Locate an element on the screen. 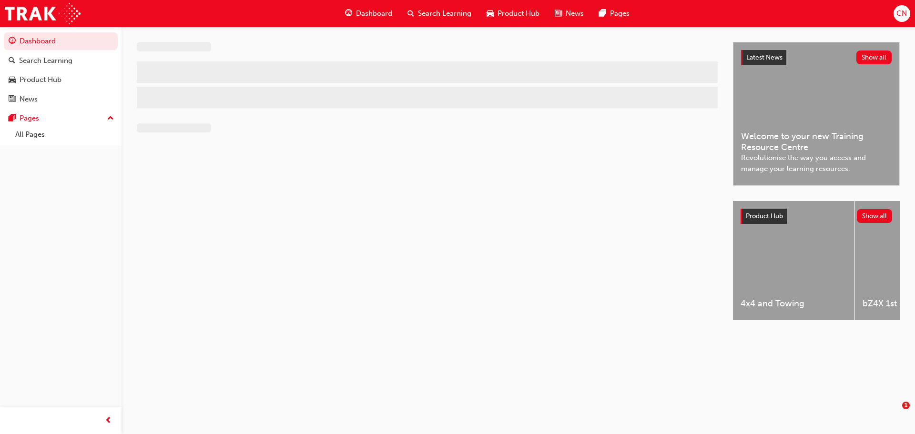 Image resolution: width=915 pixels, height=434 pixels. span: Pages is located at coordinates (619, 13).